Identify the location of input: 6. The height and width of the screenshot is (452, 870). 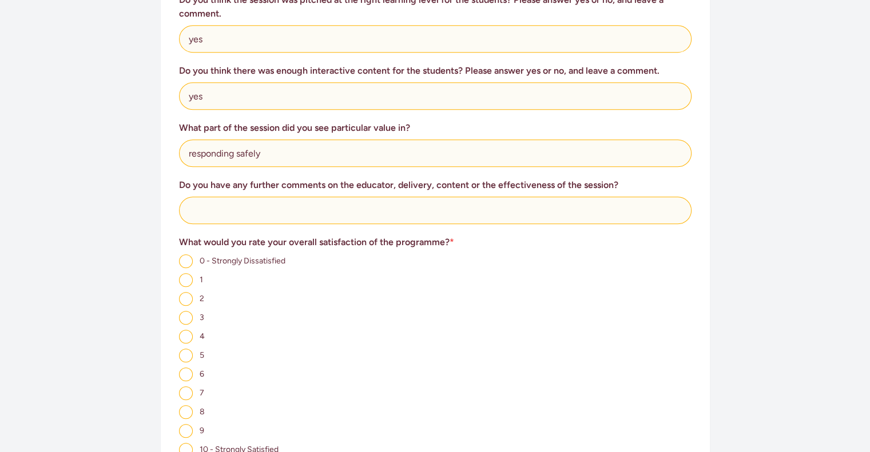
(186, 374).